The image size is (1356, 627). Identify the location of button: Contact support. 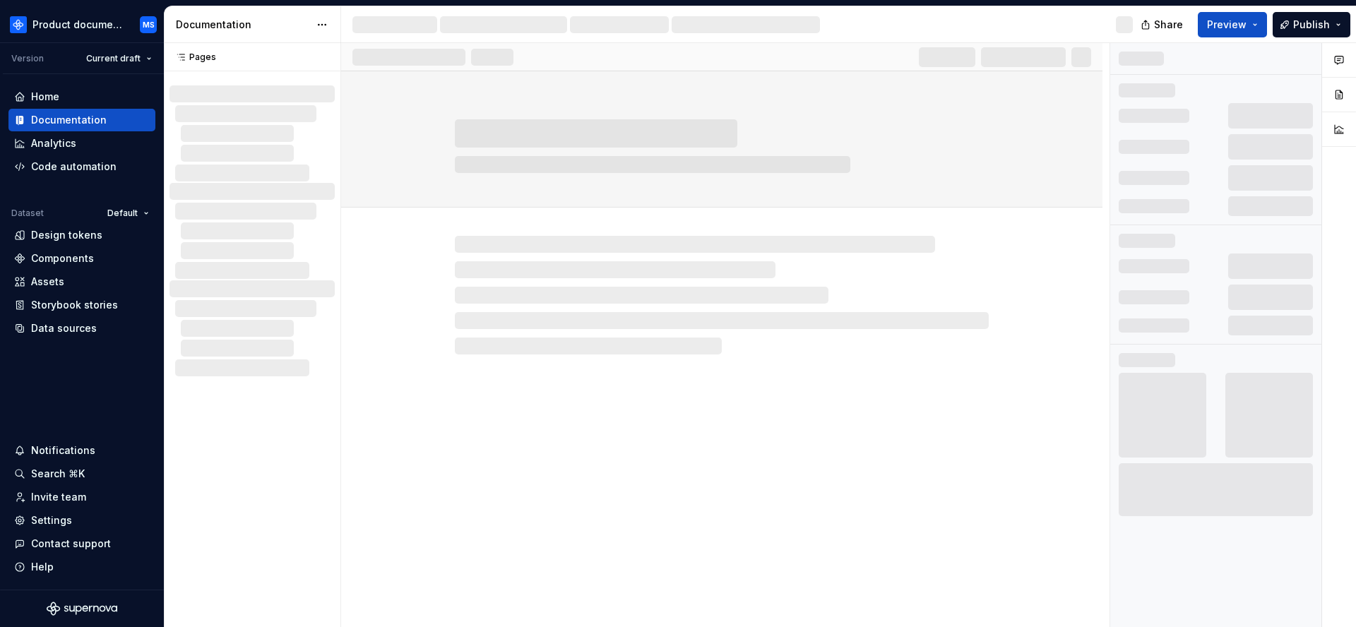
(82, 544).